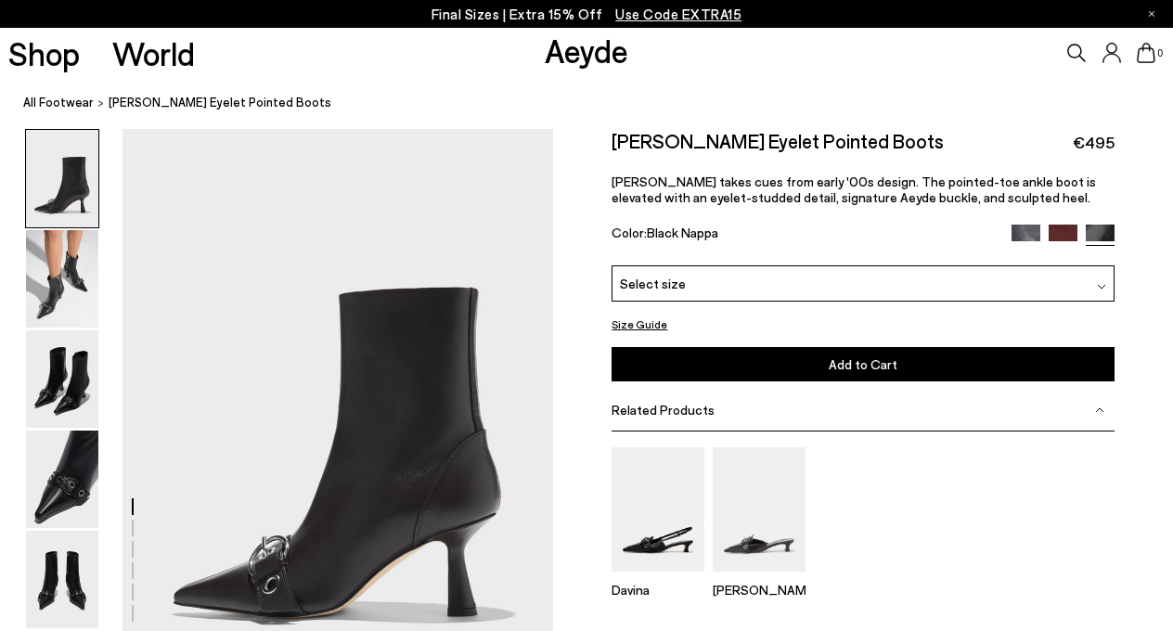 The height and width of the screenshot is (631, 1173). What do you see at coordinates (1146, 53) in the screenshot?
I see `a: 0` at bounding box center [1146, 53].